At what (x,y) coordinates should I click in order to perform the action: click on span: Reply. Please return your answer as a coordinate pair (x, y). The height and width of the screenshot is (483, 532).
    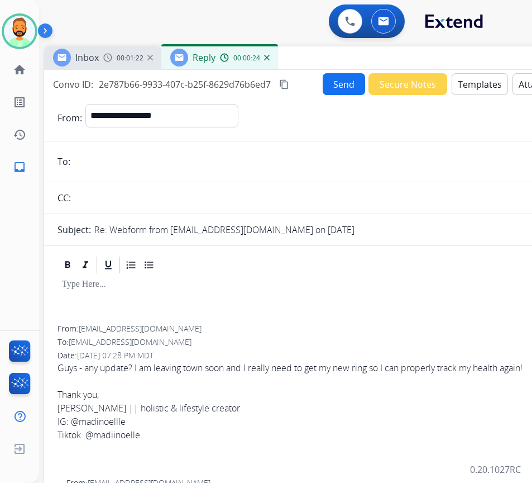
    Looking at the image, I should click on (204, 58).